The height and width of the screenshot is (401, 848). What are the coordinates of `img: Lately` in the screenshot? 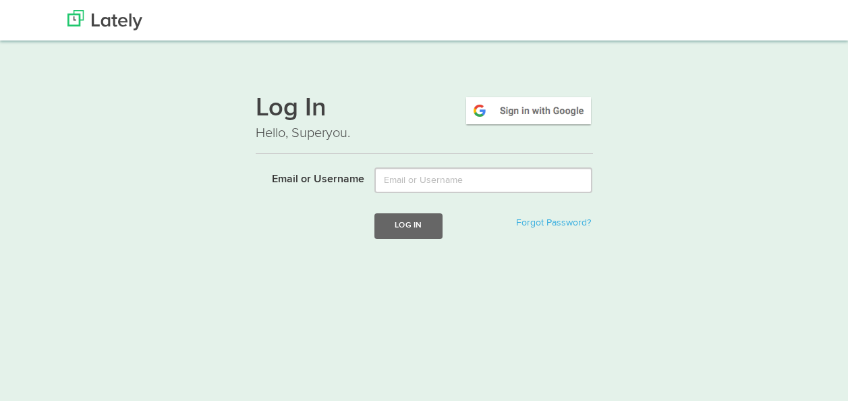 It's located at (105, 20).